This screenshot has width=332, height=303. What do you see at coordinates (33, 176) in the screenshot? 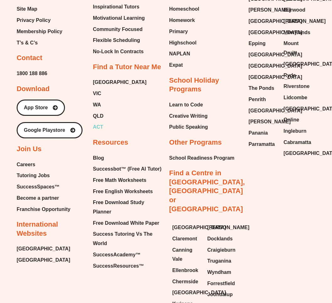
I see `span: Tutoring Jobs` at bounding box center [33, 176].